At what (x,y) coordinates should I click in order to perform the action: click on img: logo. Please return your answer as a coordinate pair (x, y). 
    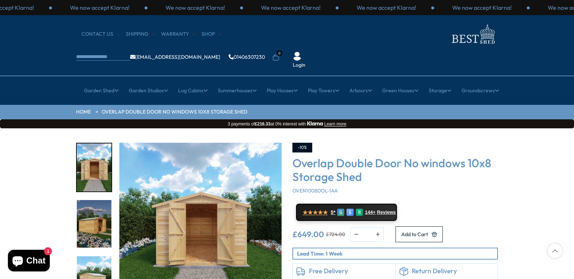
    Looking at the image, I should click on (473, 34).